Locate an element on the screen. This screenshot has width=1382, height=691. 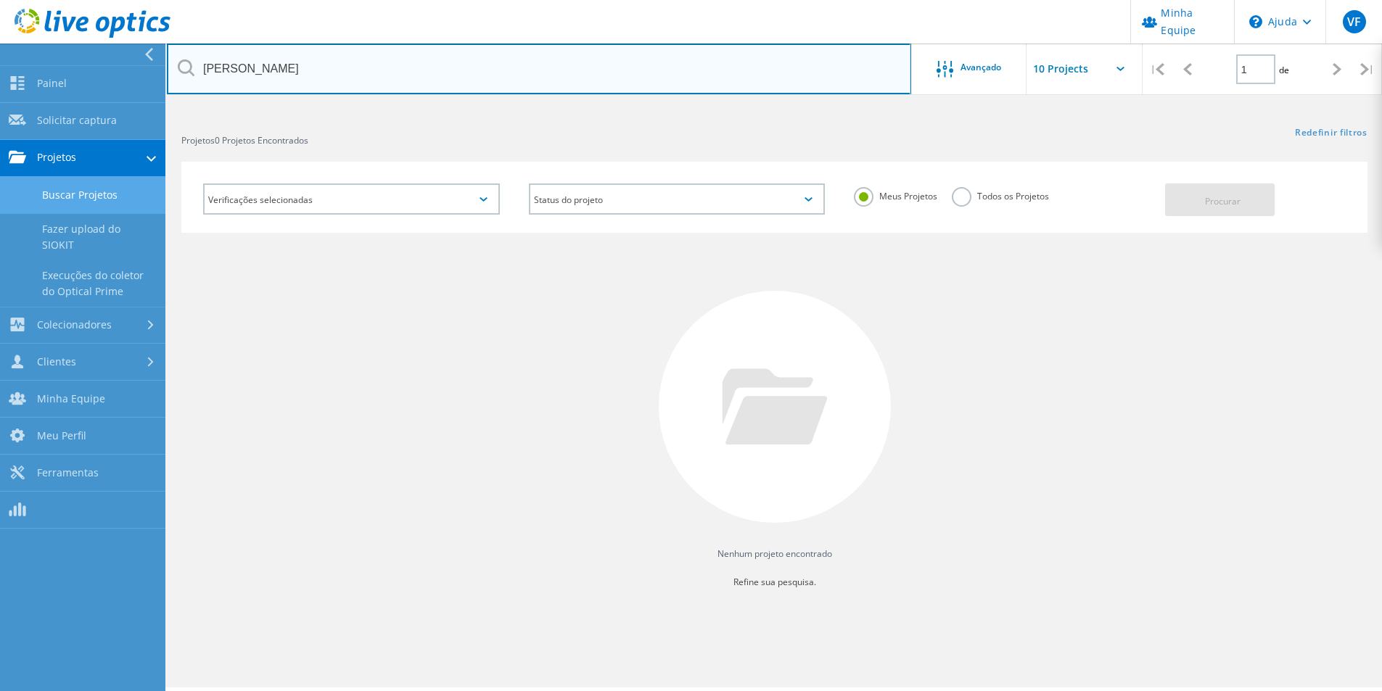
font: Verificações selecionadas is located at coordinates (260, 199).